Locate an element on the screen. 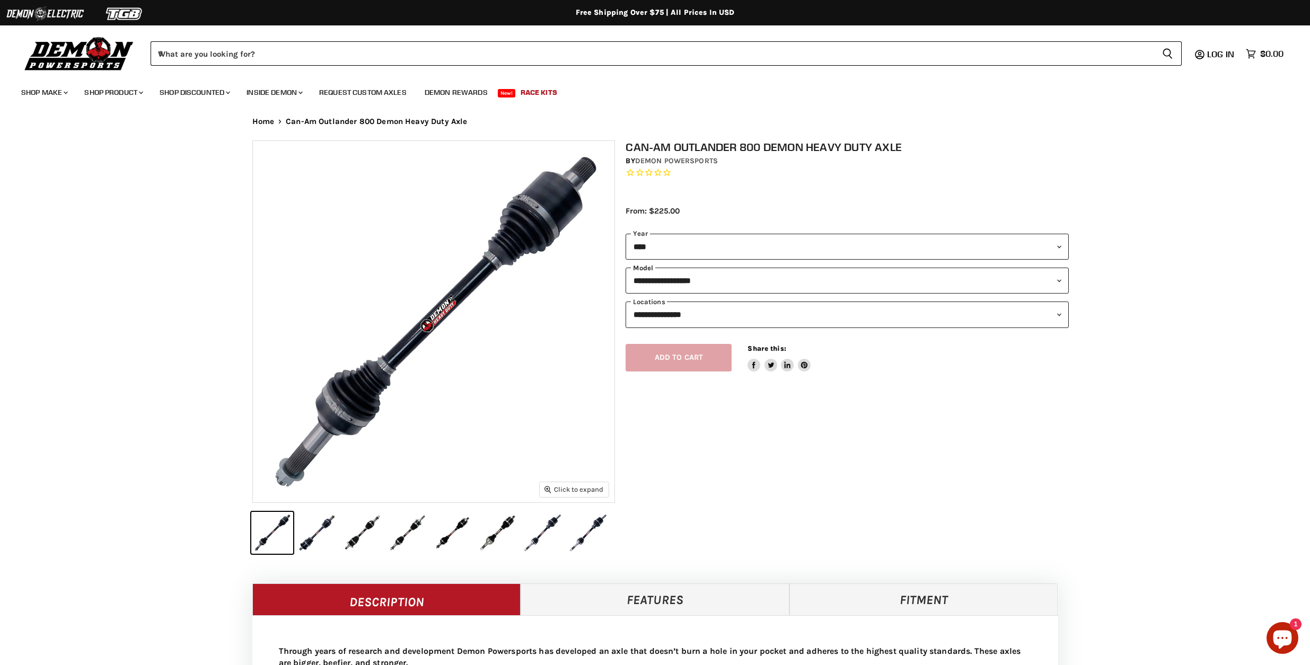  img: Demon Powersports is located at coordinates (79, 53).